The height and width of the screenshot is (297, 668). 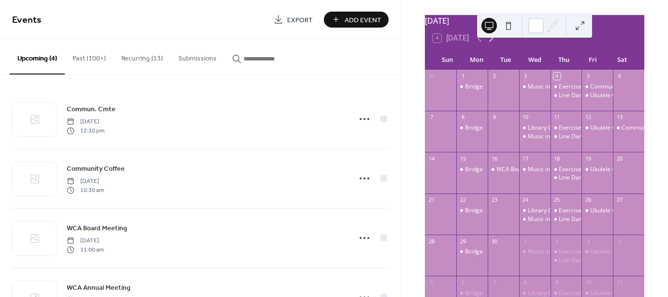 What do you see at coordinates (431, 282) in the screenshot?
I see `div: 5` at bounding box center [431, 282].